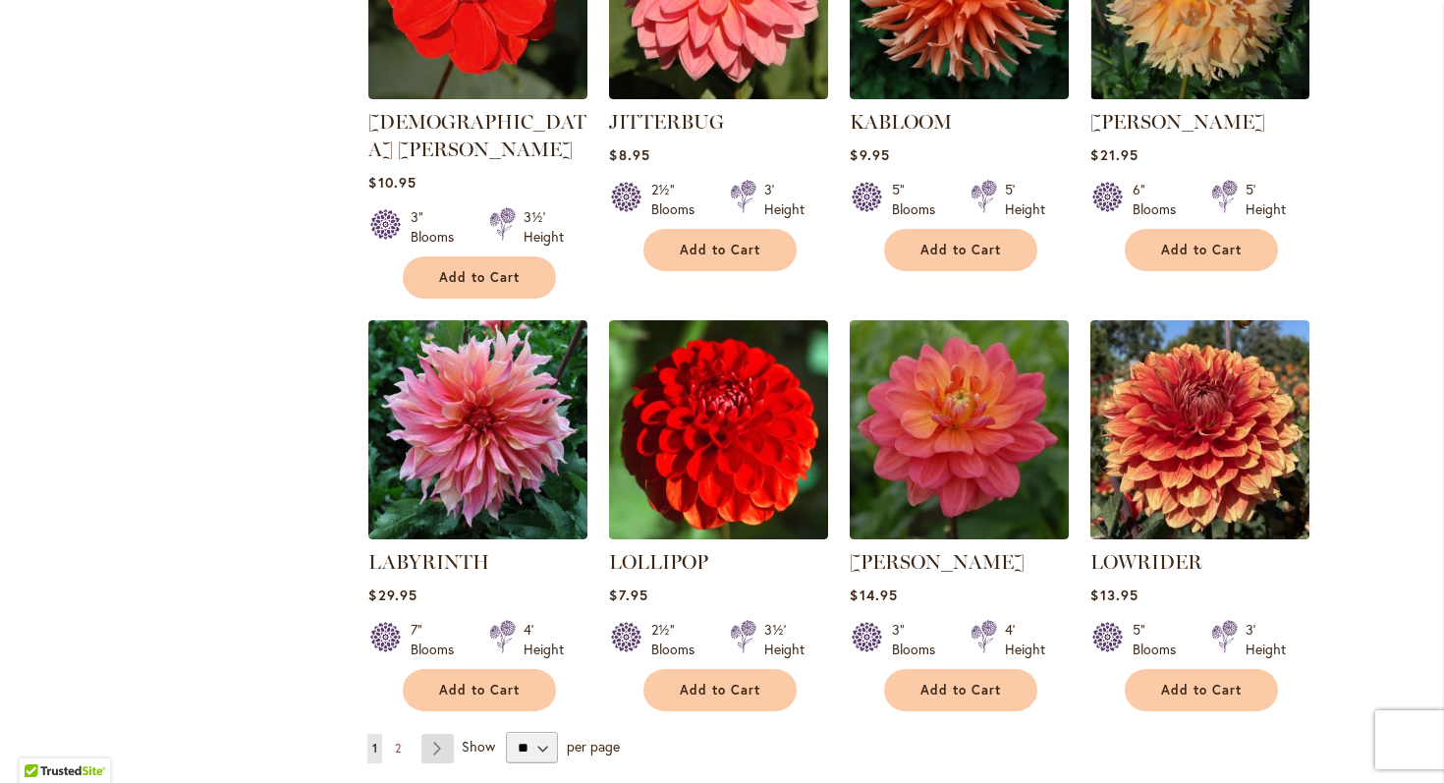 The image size is (1444, 783). Describe the element at coordinates (629, 154) in the screenshot. I see `span: $8.95` at that location.